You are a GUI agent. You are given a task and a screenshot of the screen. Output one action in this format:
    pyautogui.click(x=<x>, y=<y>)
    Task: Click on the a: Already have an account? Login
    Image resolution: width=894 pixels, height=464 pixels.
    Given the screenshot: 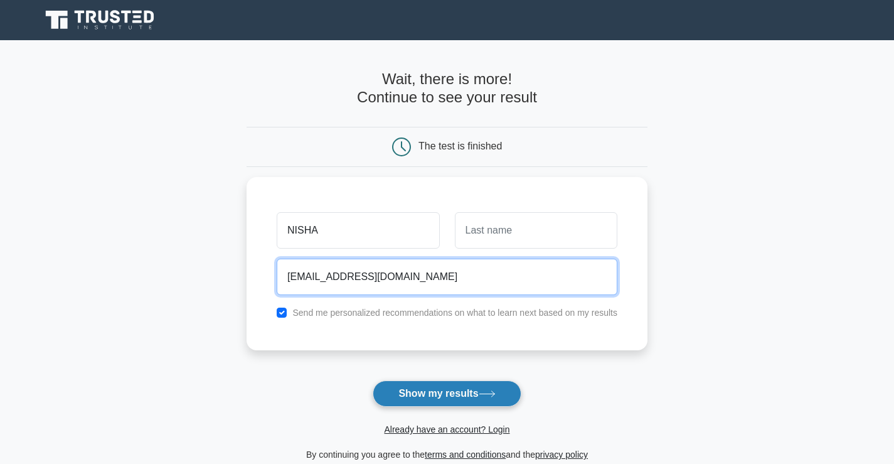 What is the action you would take?
    pyautogui.click(x=447, y=429)
    